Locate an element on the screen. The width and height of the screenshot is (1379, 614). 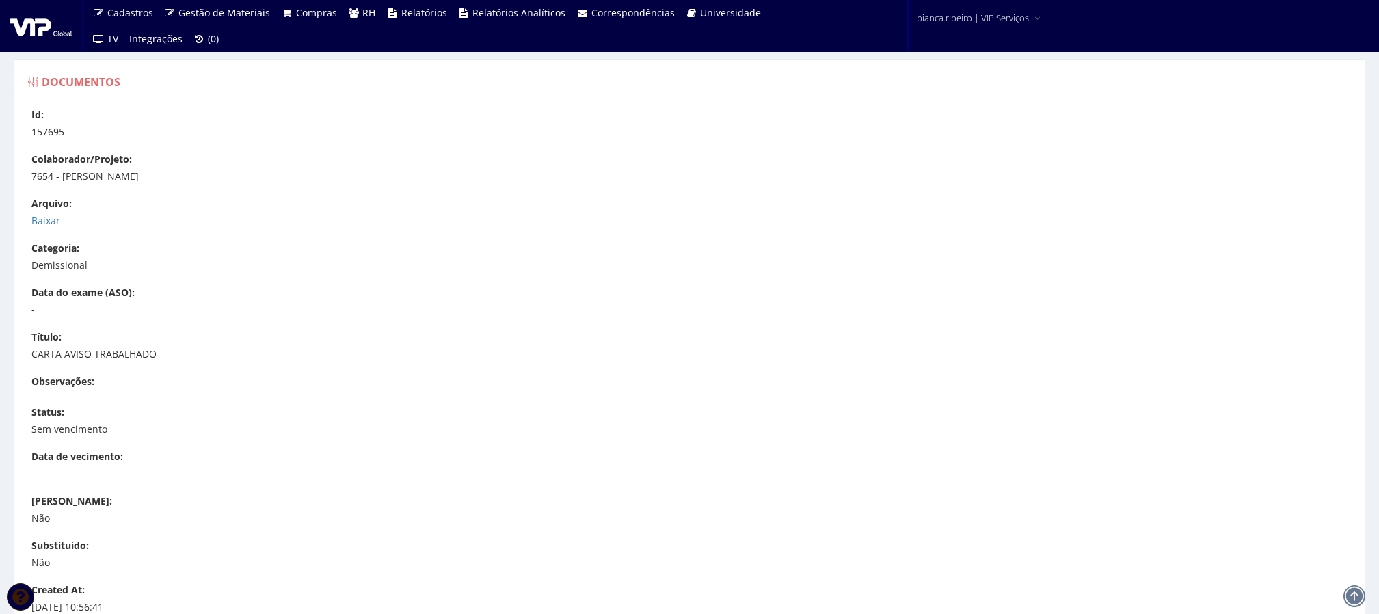
p: CARTA AVISO TRABALHADO is located at coordinates (696, 354).